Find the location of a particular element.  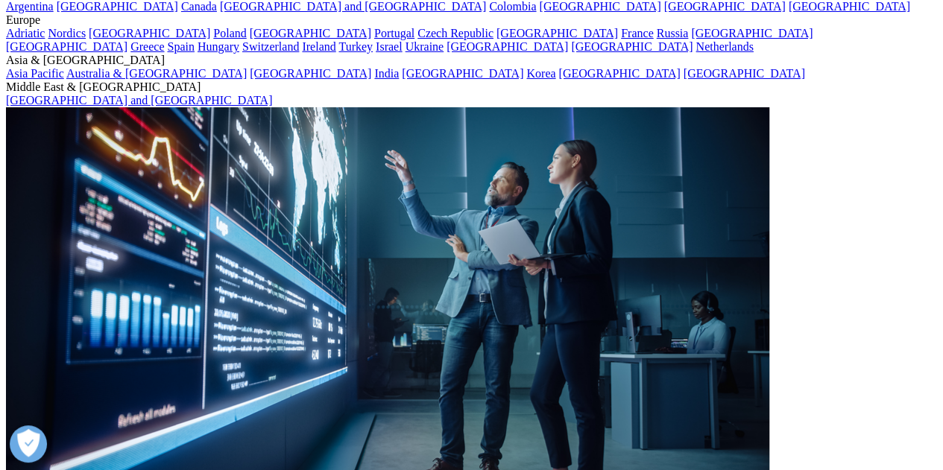

a: Korea is located at coordinates (540, 73).